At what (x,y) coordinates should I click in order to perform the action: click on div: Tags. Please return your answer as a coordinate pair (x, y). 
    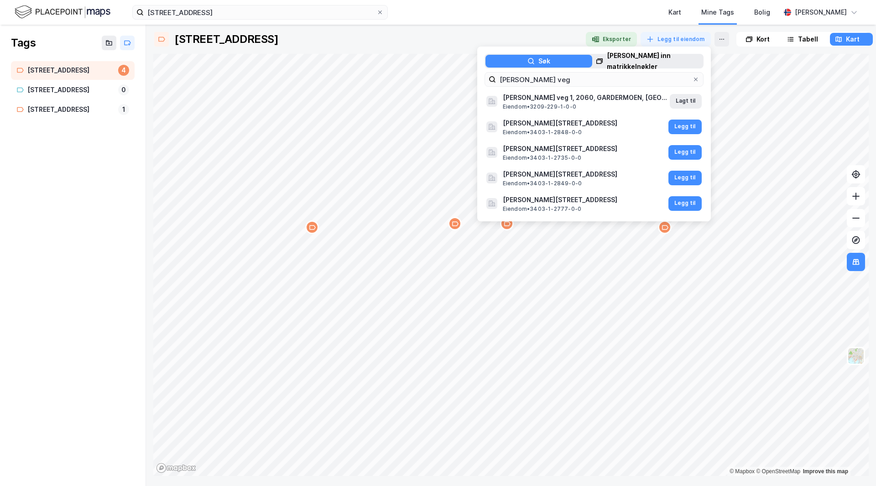
    Looking at the image, I should click on (23, 43).